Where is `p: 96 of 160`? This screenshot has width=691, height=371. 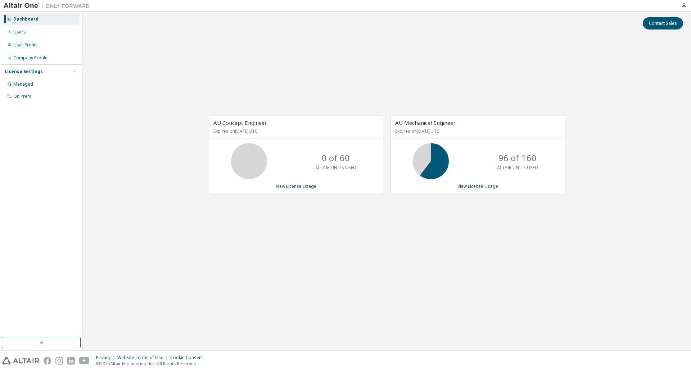
p: 96 of 160 is located at coordinates (517, 158).